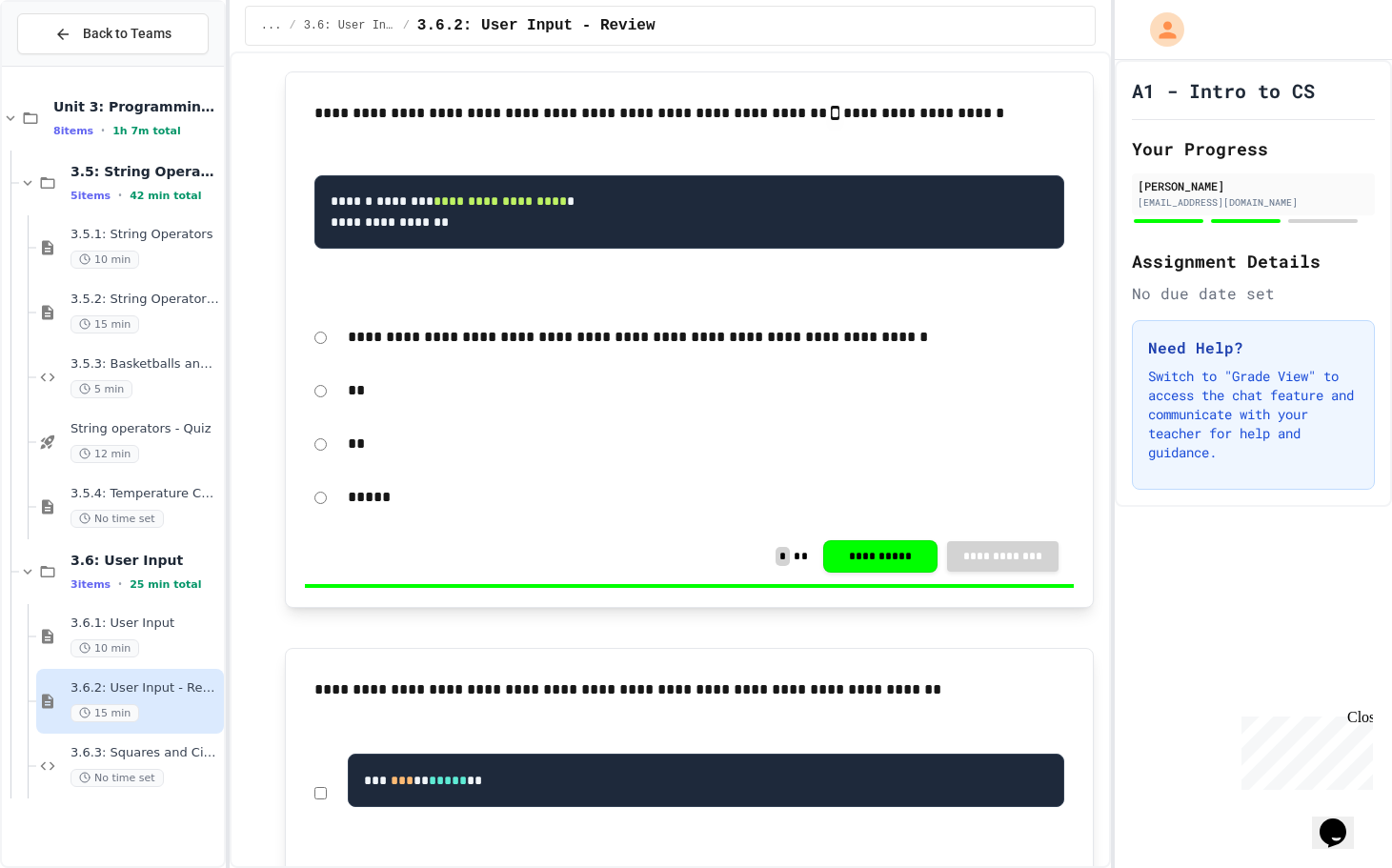  What do you see at coordinates (91, 196) in the screenshot?
I see `span: 5 items` at bounding box center [91, 196].